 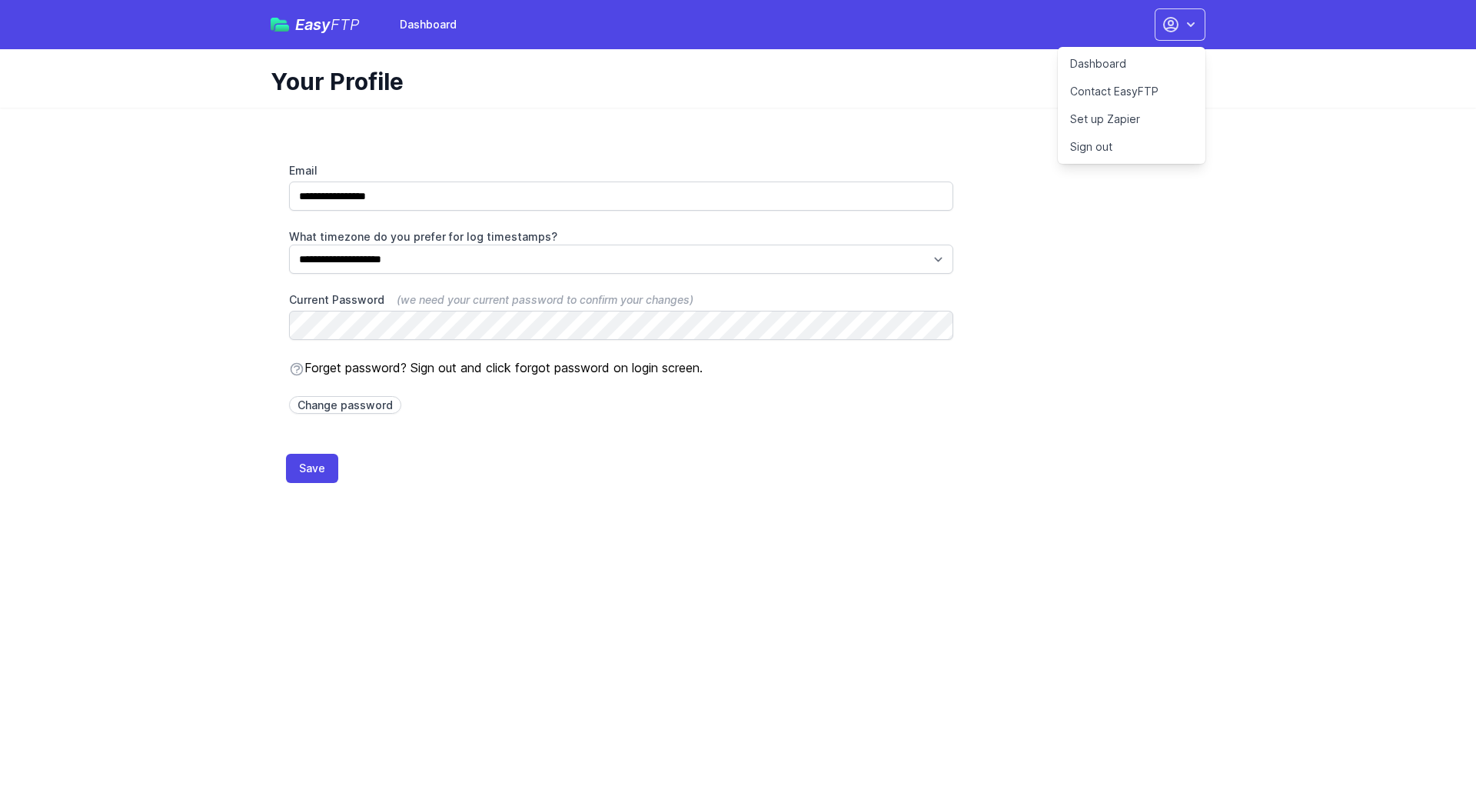 I want to click on label: Email, so click(x=621, y=171).